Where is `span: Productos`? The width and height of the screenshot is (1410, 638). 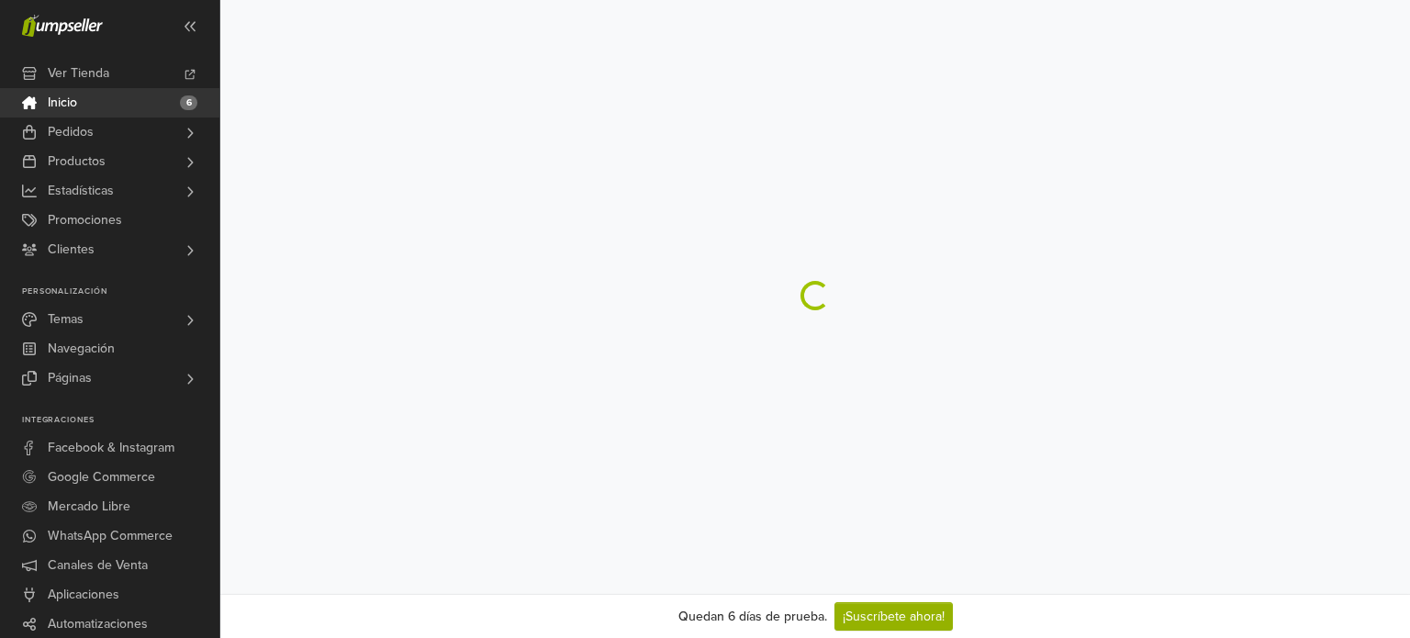 span: Productos is located at coordinates (76, 162).